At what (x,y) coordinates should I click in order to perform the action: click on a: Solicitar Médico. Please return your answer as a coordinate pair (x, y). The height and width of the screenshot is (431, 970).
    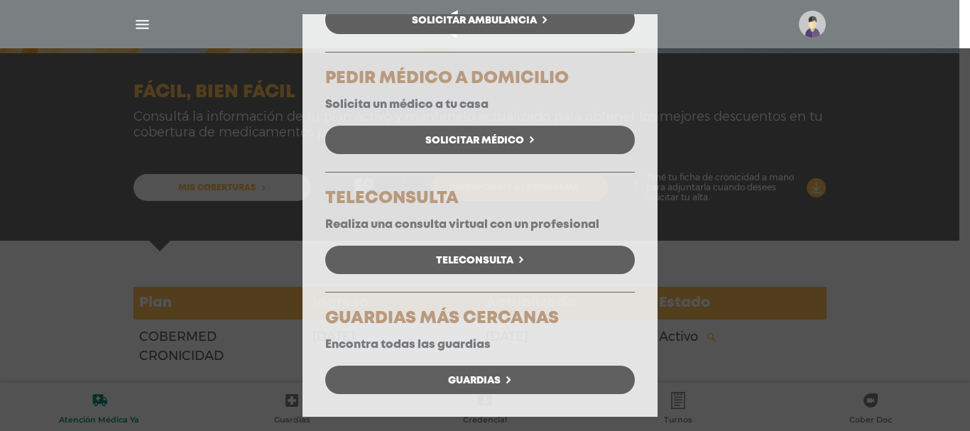
    Looking at the image, I should click on (480, 140).